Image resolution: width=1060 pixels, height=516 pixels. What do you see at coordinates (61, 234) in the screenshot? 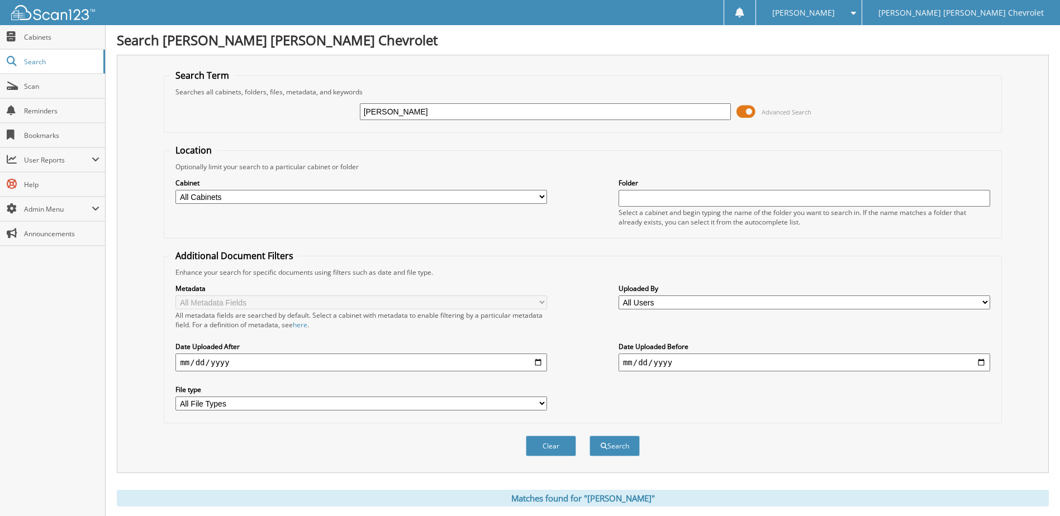
I see `span: Announcements` at bounding box center [61, 234].